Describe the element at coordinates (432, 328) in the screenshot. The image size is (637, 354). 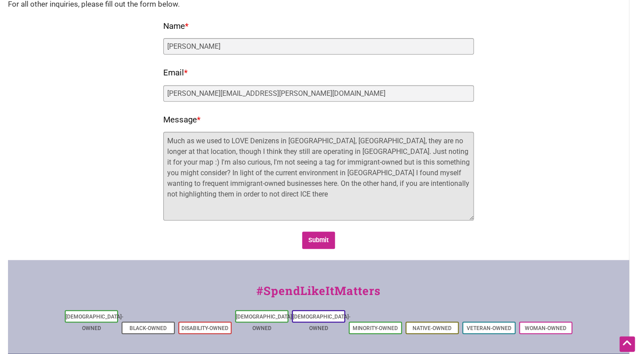
I see `a: Native-Owned` at that location.